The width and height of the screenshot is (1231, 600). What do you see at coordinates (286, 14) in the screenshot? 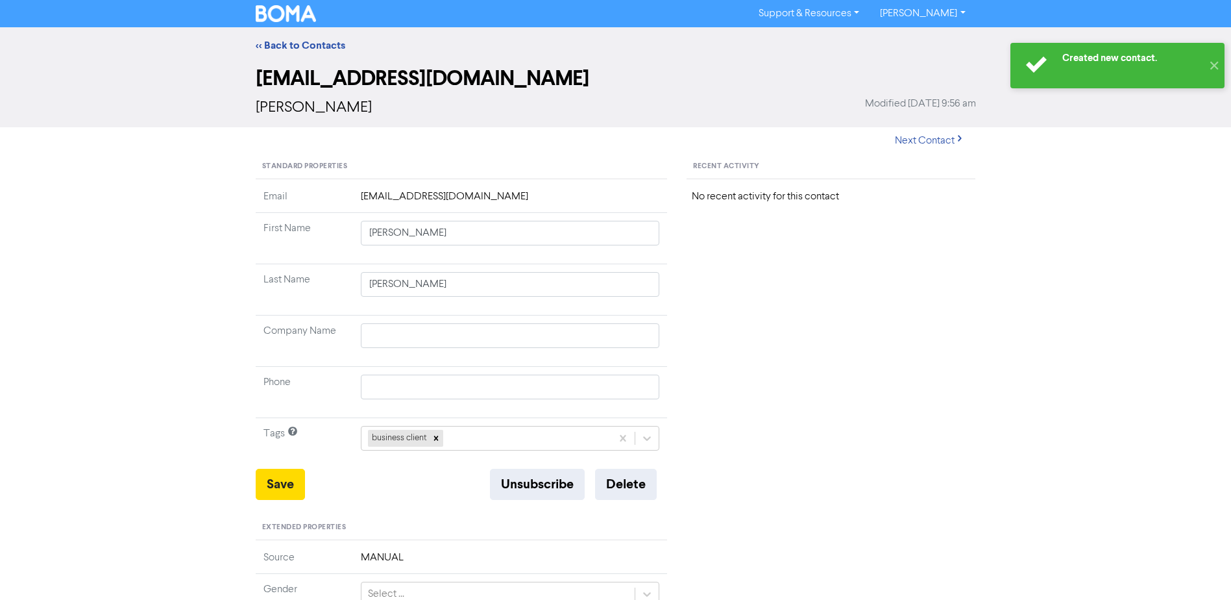
I see `img: BOMA Logo` at bounding box center [286, 14].